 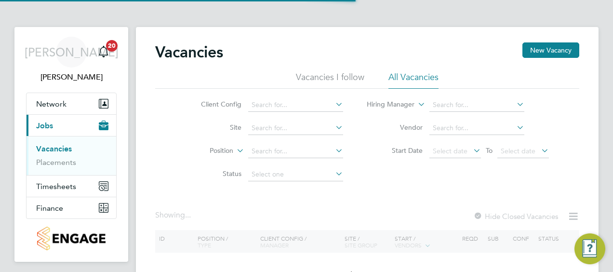 I want to click on span: James Archer, so click(x=71, y=77).